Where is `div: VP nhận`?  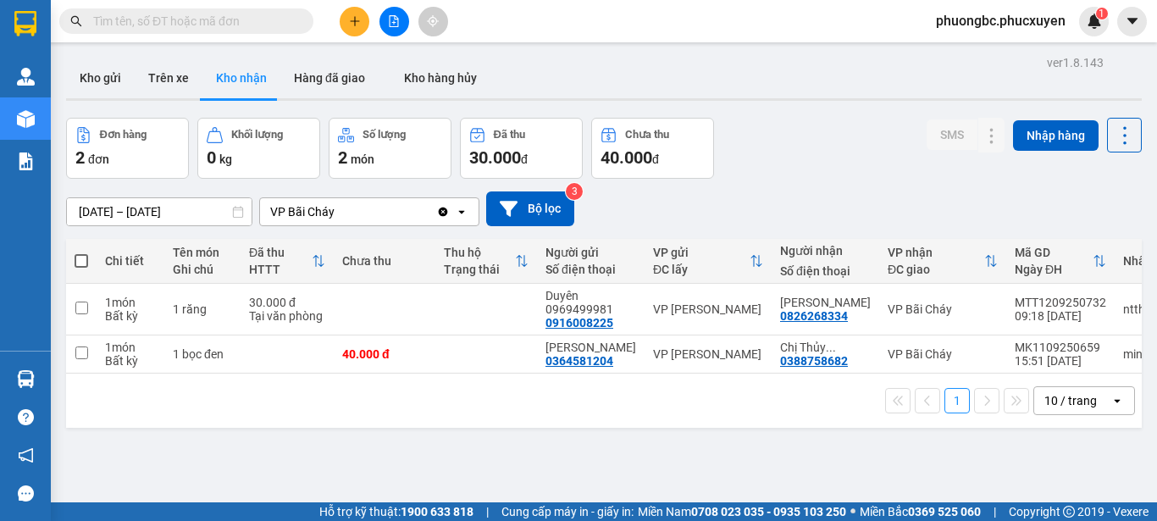 div: VP nhận is located at coordinates (936, 252).